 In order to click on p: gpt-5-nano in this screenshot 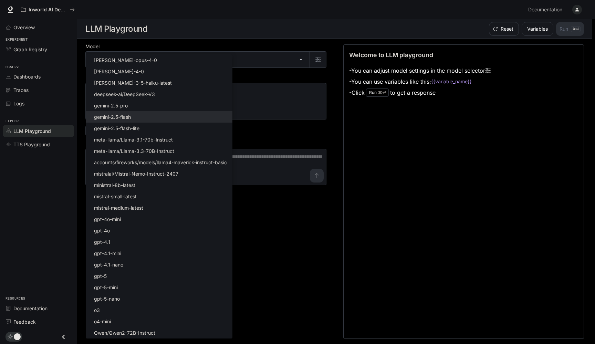, I will do `click(107, 299)`.